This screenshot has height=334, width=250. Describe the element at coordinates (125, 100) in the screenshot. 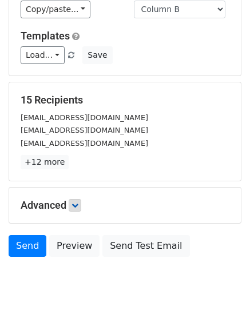

I see `h5: 15 Recipients` at that location.